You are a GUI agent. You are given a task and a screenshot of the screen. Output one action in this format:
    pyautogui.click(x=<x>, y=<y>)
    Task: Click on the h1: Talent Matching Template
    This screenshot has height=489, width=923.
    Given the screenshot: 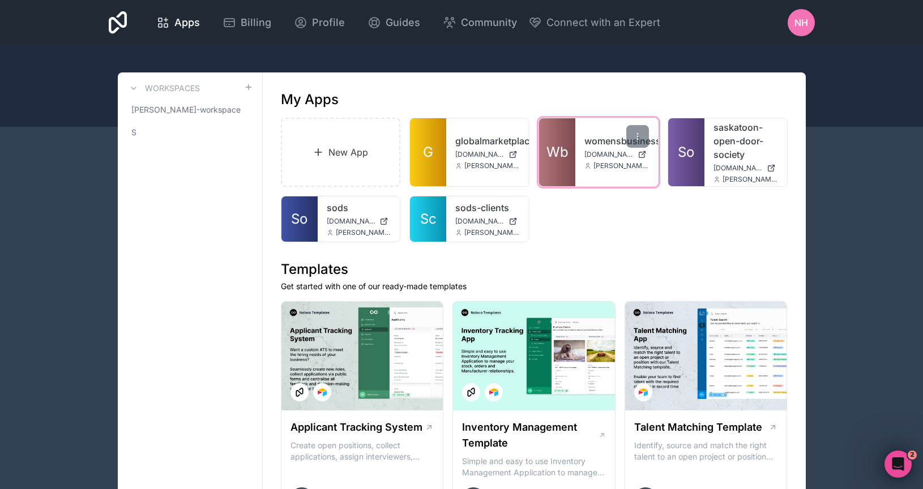 What is the action you would take?
    pyautogui.click(x=698, y=427)
    